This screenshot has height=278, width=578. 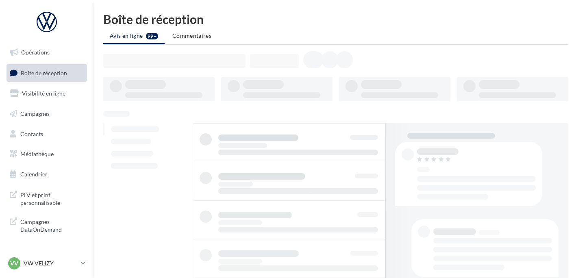 What do you see at coordinates (47, 174) in the screenshot?
I see `a: Calendrier` at bounding box center [47, 174].